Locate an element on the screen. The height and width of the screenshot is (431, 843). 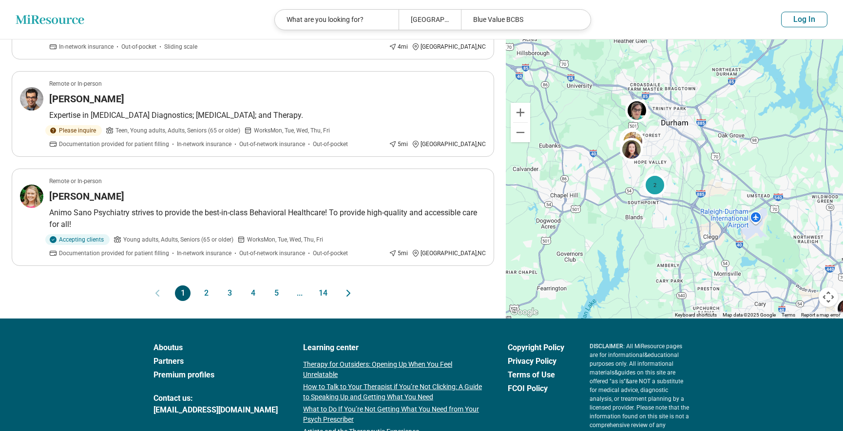
a: Report a map error is located at coordinates (821, 315).